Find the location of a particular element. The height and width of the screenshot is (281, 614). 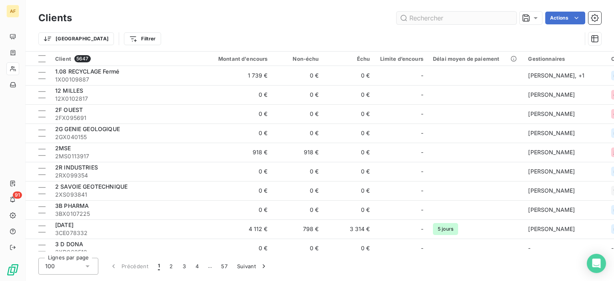

span: 2GX040155 is located at coordinates (127, 137).